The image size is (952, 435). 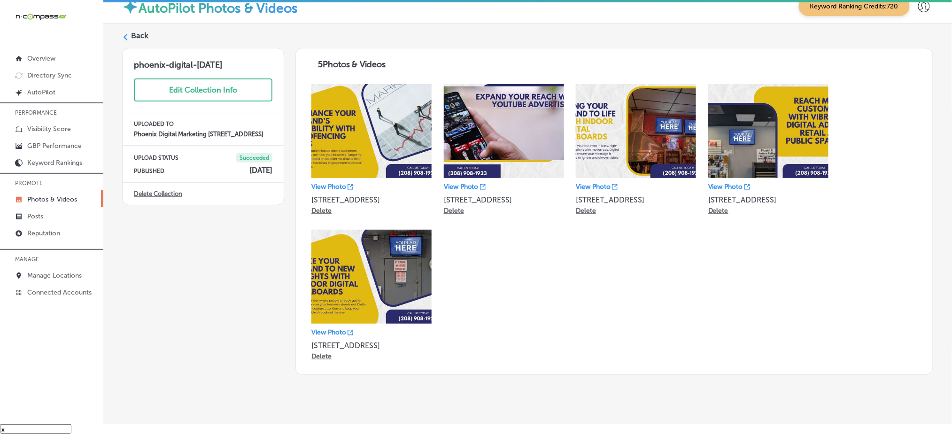 I want to click on p: Reputation, so click(x=44, y=233).